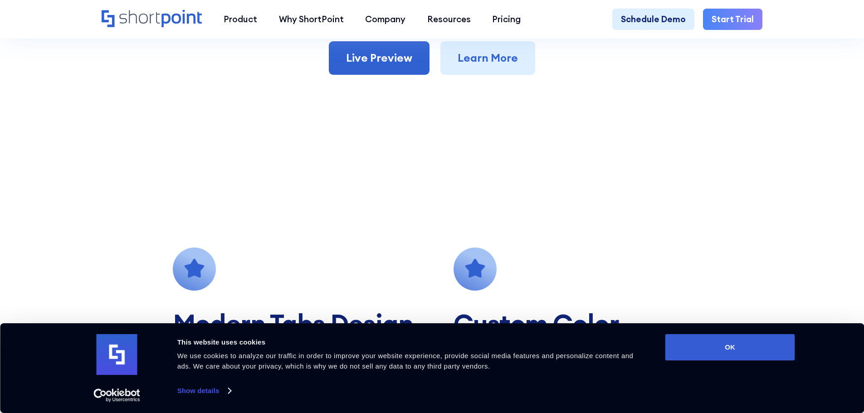 The width and height of the screenshot is (864, 413). I want to click on div: Chat Widget, so click(782, 360).